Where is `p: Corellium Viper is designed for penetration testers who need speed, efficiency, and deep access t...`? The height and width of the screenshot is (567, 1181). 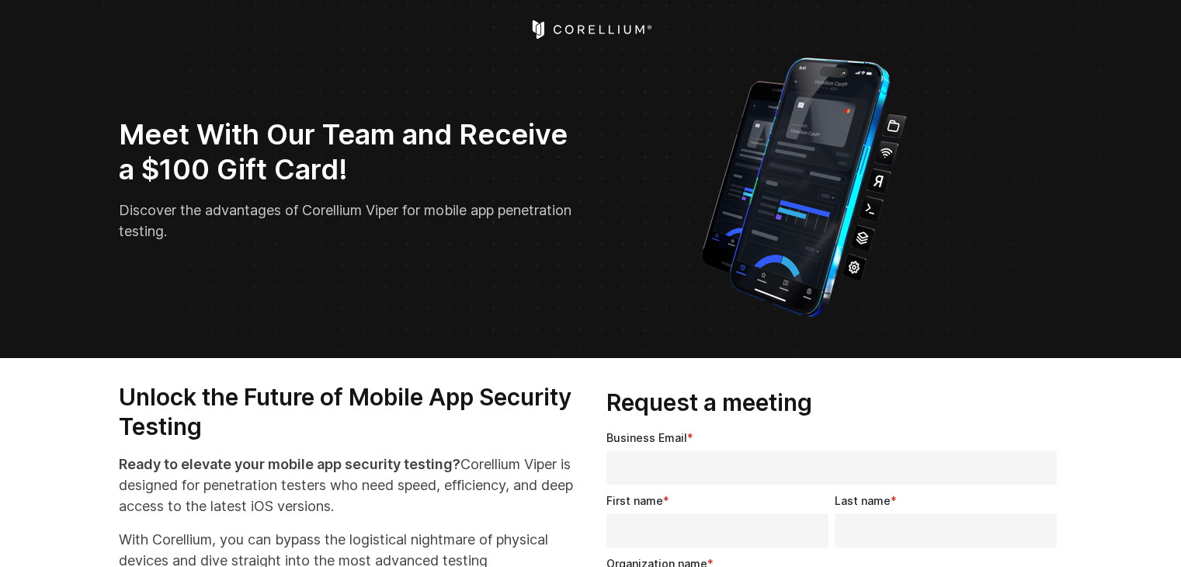 p: Corellium Viper is designed for penetration testers who need speed, efficiency, and deep access t... is located at coordinates (347, 484).